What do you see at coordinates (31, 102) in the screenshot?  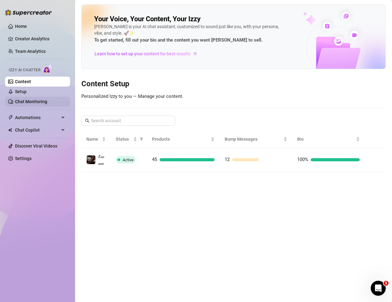 I see `a: Chat Monitoring` at bounding box center [31, 102].